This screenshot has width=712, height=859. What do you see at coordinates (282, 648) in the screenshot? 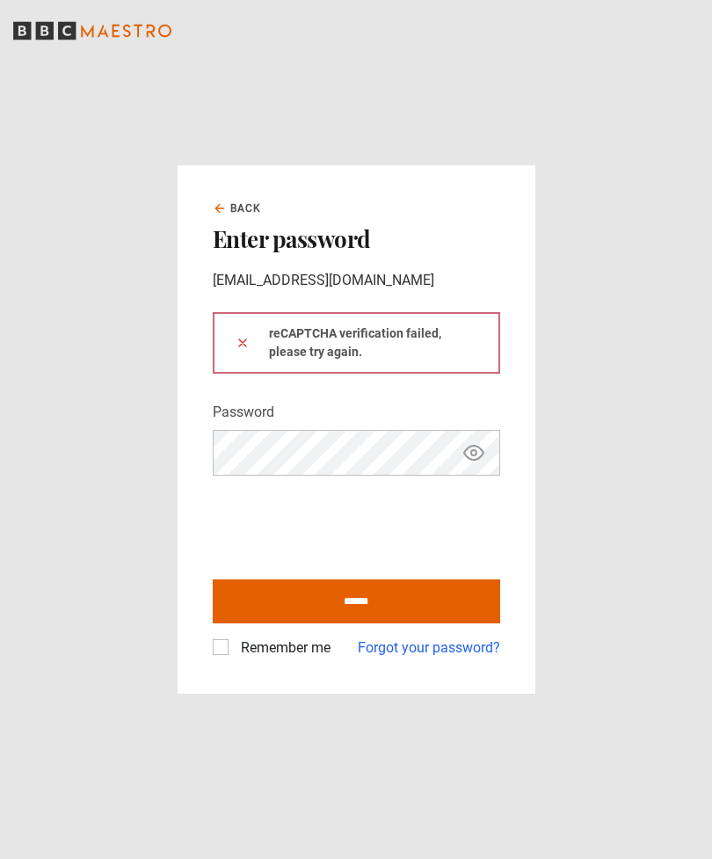
I see `label: Remember me` at bounding box center [282, 648].